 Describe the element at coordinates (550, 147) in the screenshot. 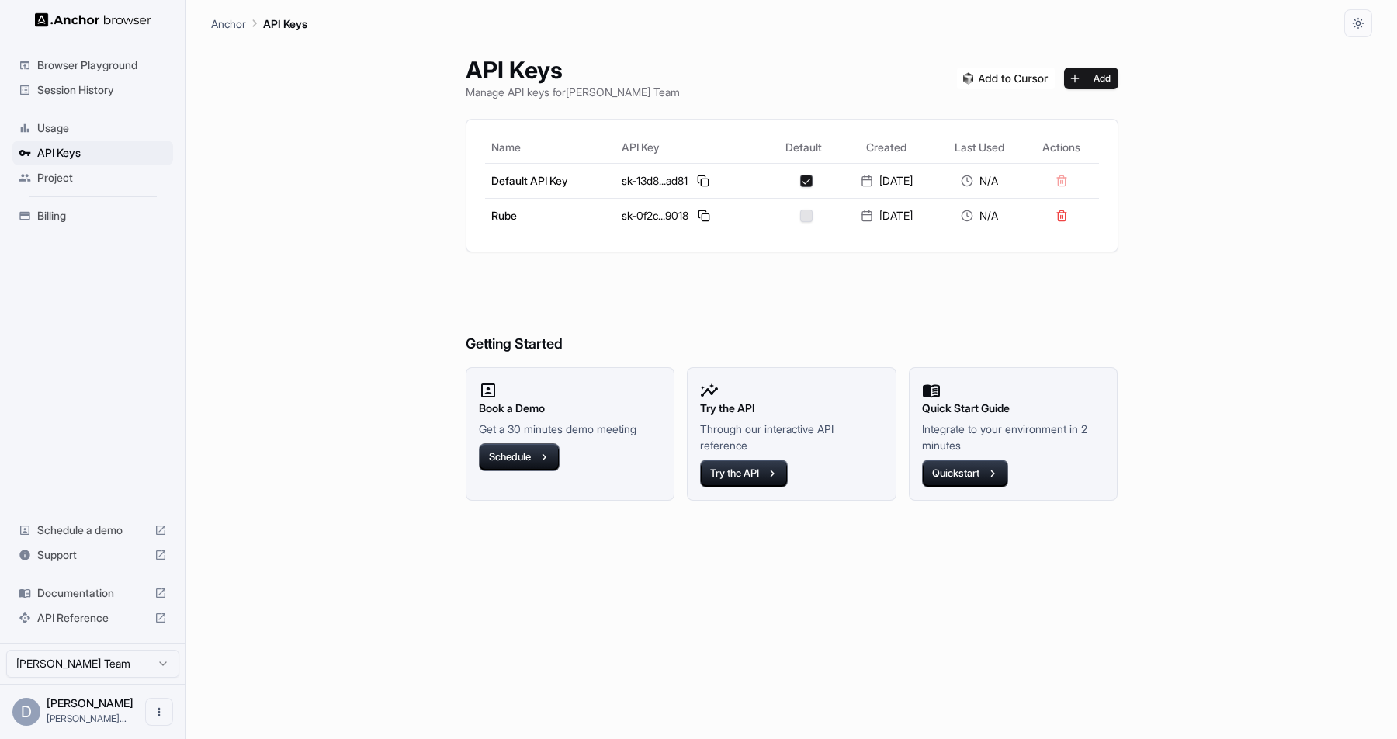

I see `th: Name` at that location.